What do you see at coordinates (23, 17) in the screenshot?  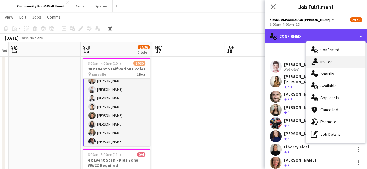 I see `span: Edit` at bounding box center [23, 17].